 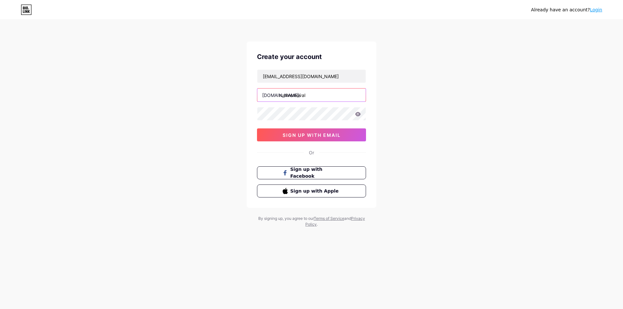 I want to click on a: Sign up with Apple, so click(x=312, y=191).